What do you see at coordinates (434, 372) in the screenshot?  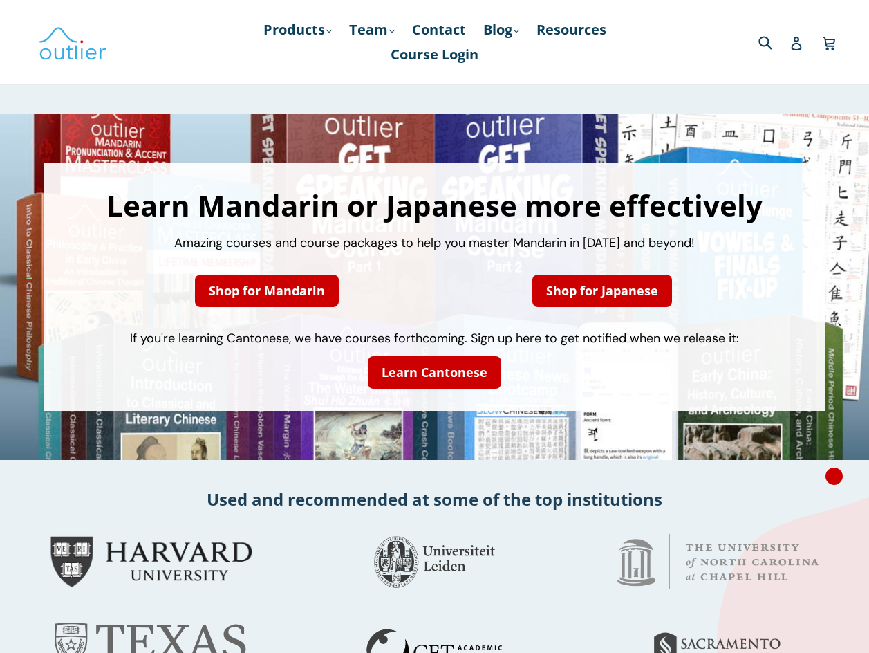 I see `a: Learn Cantonese` at bounding box center [434, 372].